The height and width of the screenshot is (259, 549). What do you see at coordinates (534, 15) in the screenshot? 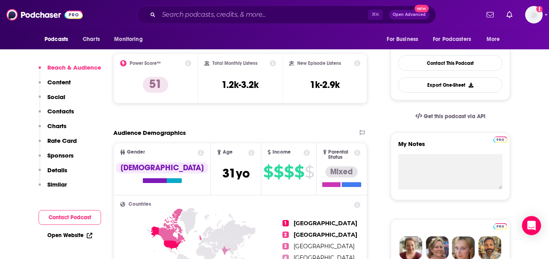
I see `span: Logged in as ellerylsmith123` at bounding box center [534, 15].